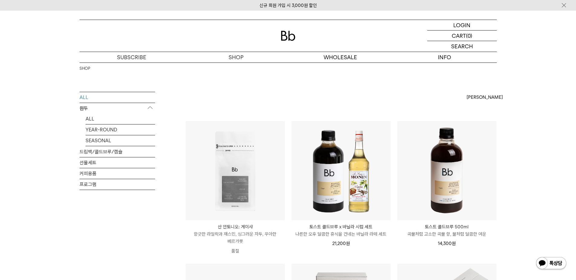 The image size is (576, 280). What do you see at coordinates (461, 25) in the screenshot?
I see `p: LOGIN` at bounding box center [461, 25].